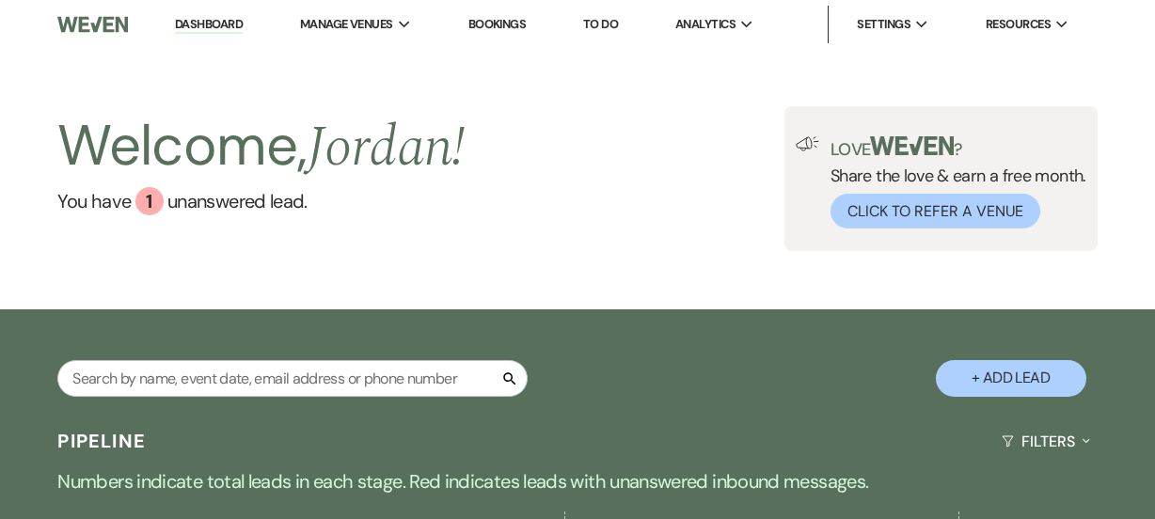  I want to click on img: weven-logo-green.svg, so click(912, 146).